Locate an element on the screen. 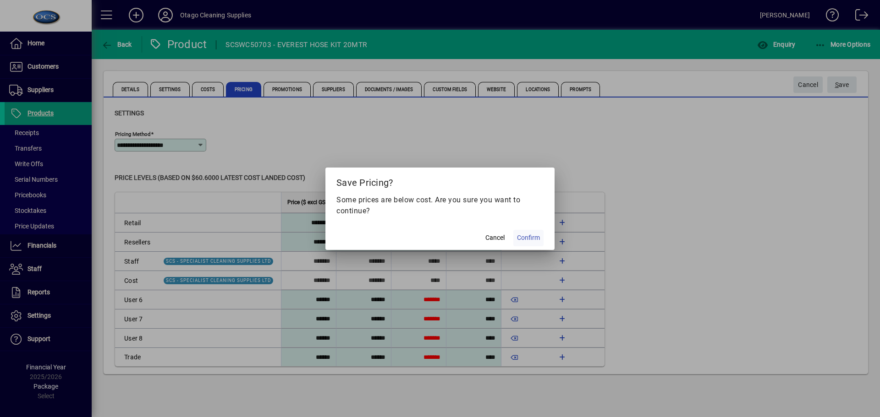  button: Confirm is located at coordinates (528, 238).